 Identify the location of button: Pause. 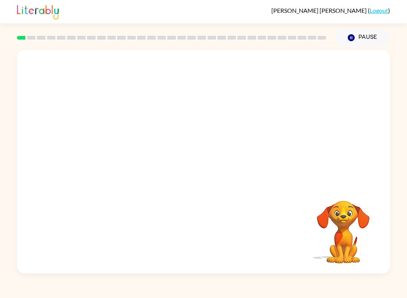
(363, 38).